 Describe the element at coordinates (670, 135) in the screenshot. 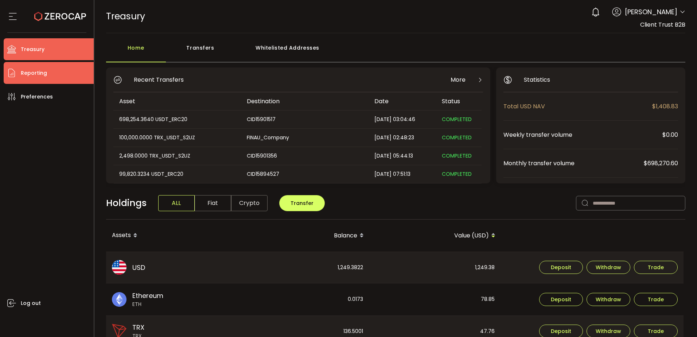

I see `span: $0.00` at that location.